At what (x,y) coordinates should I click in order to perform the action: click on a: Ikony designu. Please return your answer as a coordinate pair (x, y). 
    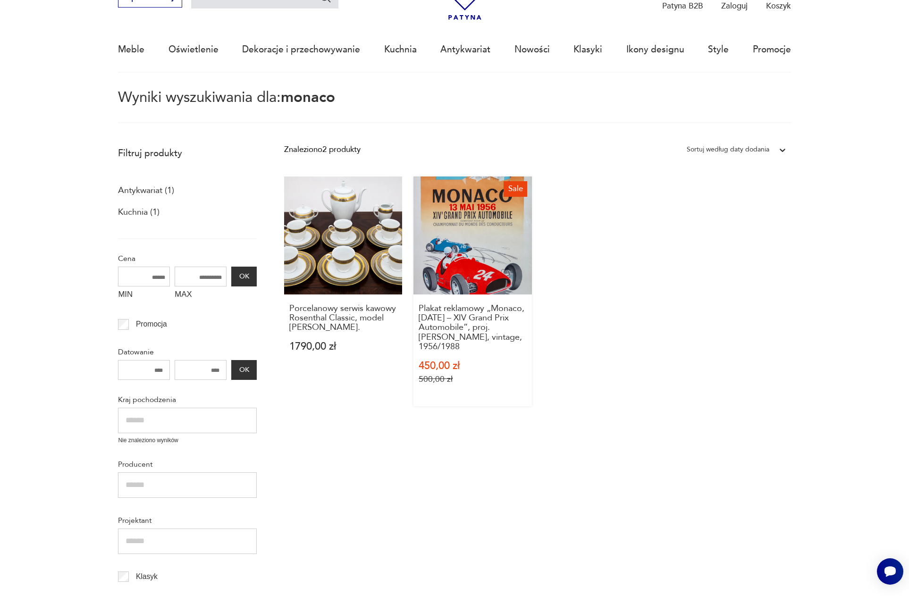
    Looking at the image, I should click on (655, 50).